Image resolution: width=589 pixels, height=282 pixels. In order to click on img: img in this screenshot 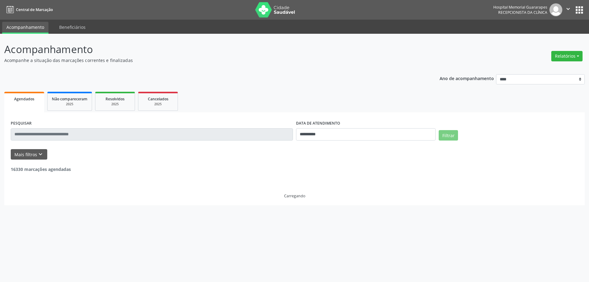, I will do `click(556, 10)`.